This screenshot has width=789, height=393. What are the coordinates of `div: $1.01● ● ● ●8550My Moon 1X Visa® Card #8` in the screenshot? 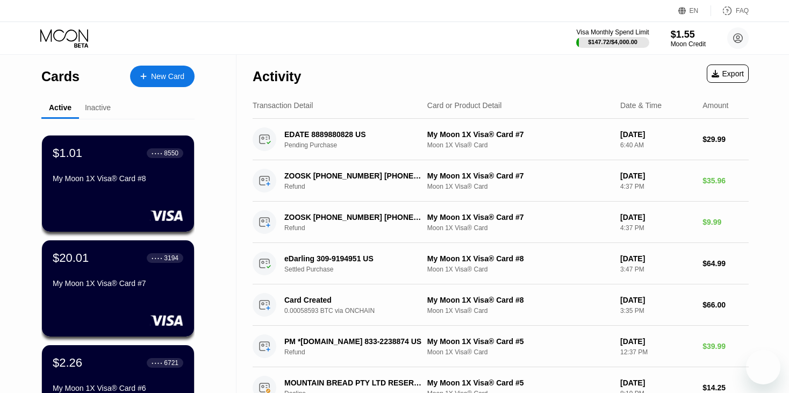 It's located at (118, 183).